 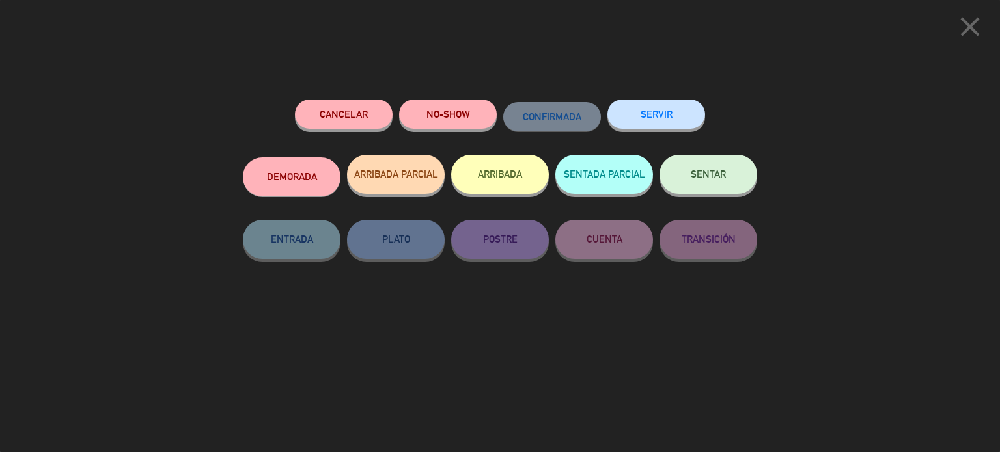 What do you see at coordinates (708, 174) in the screenshot?
I see `span: SENTAR` at bounding box center [708, 174].